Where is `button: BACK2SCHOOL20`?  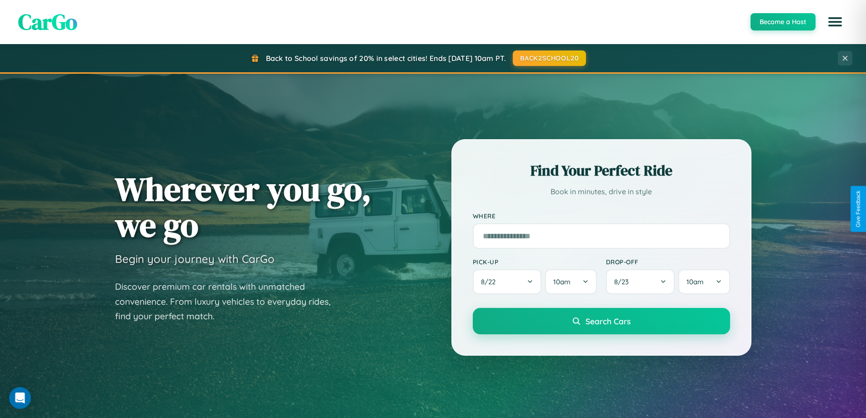
button: BACK2SCHOOL20 is located at coordinates (549, 58).